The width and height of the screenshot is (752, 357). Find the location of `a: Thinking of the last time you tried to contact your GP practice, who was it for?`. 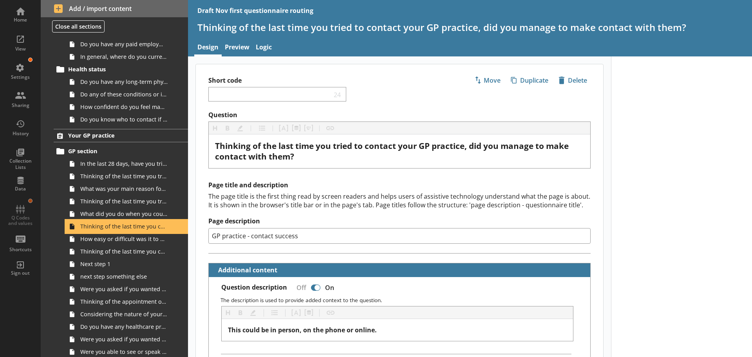

a: Thinking of the last time you tried to contact your GP practice, who was it for? is located at coordinates (127, 176).